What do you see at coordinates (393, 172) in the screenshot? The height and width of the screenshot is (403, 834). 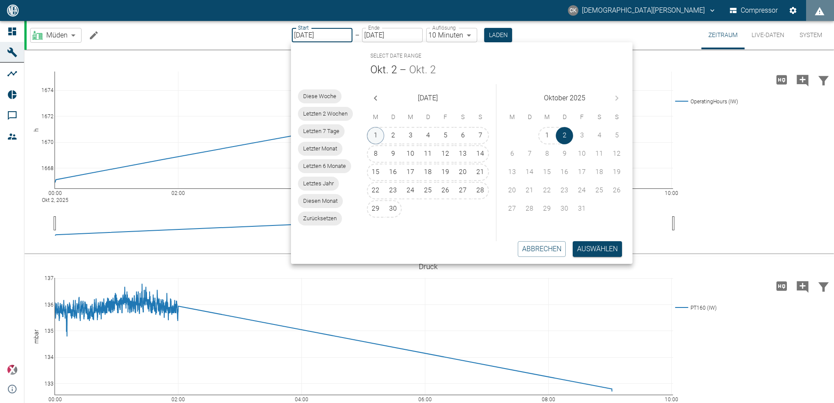 I see `button: 16` at bounding box center [393, 172].